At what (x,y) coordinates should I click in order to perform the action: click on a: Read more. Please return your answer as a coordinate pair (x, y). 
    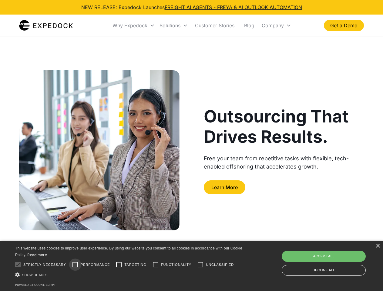
    Looking at the image, I should click on (37, 255).